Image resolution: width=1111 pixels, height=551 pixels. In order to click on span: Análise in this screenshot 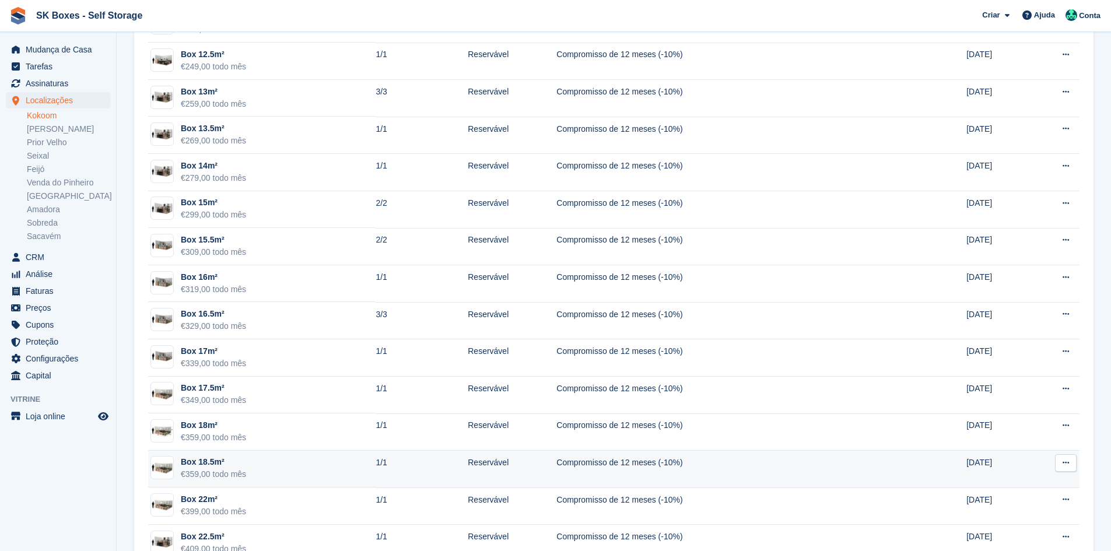, I will do `click(61, 274)`.